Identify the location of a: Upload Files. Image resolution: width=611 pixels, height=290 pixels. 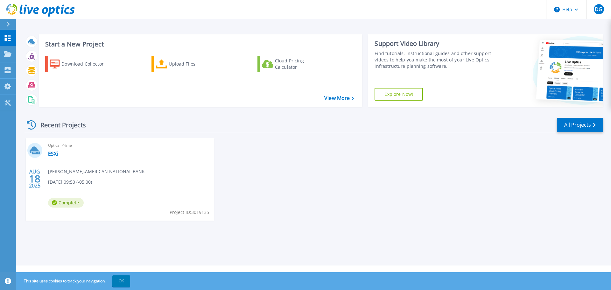
(187, 64).